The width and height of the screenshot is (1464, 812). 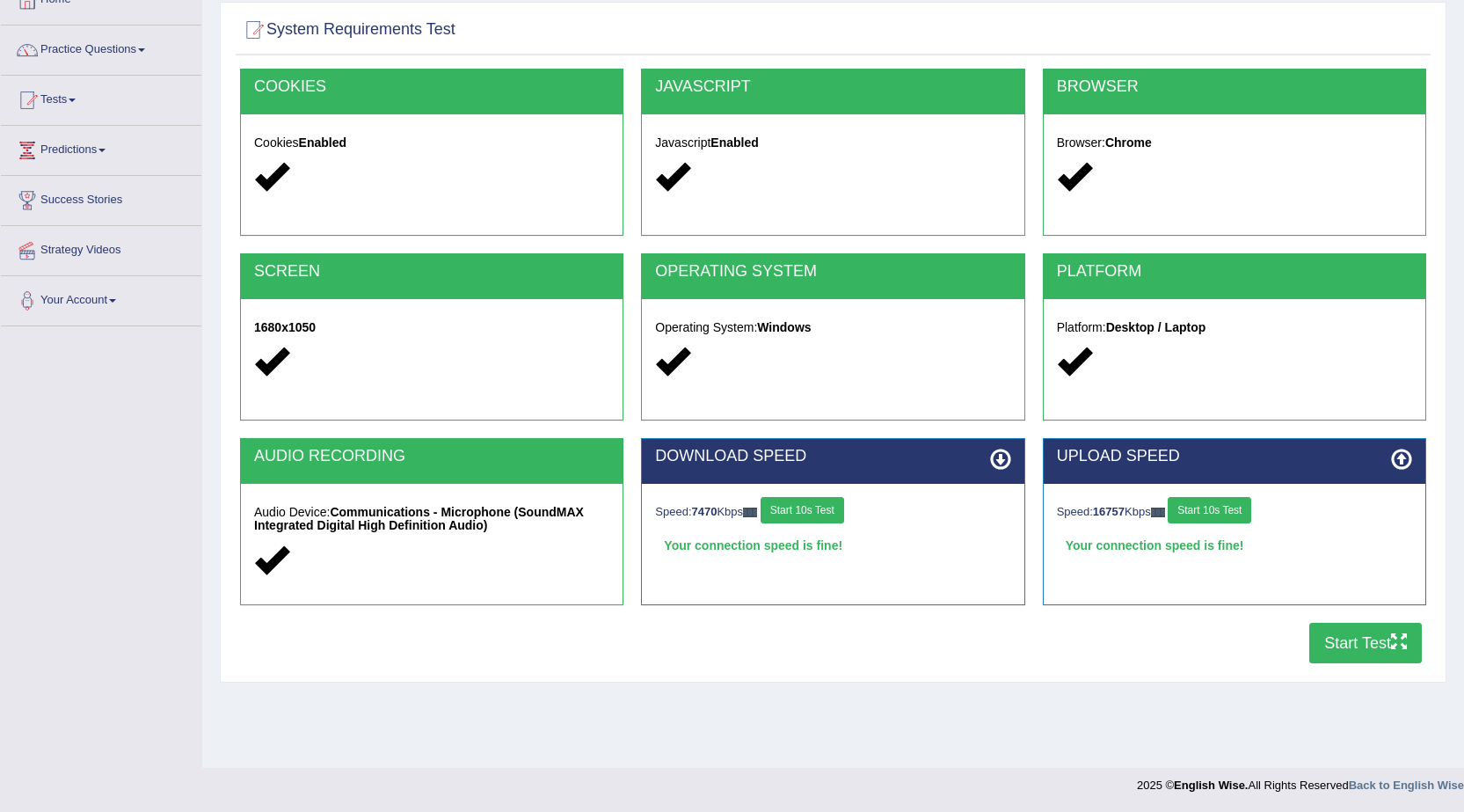 I want to click on strong: Desktop / Laptop, so click(x=1156, y=327).